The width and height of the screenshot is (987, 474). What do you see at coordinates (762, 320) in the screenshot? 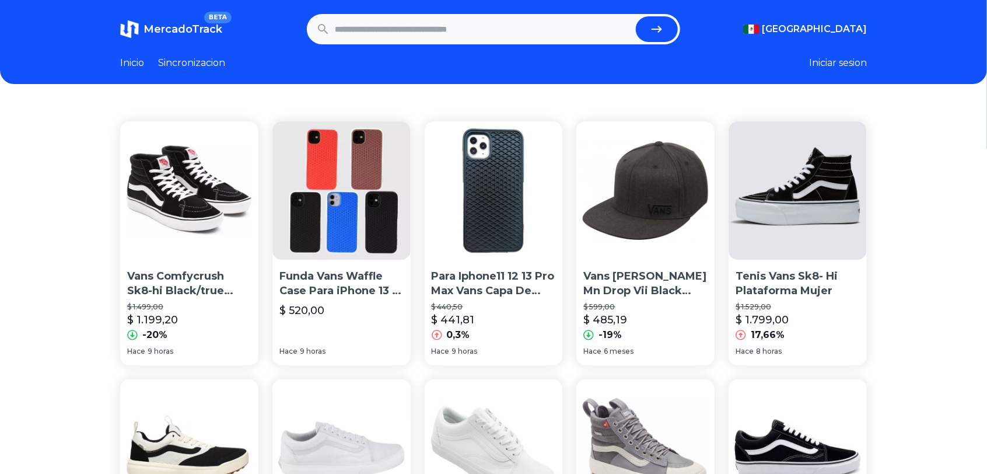
I see `p: $ 1.799,00` at bounding box center [762, 320].